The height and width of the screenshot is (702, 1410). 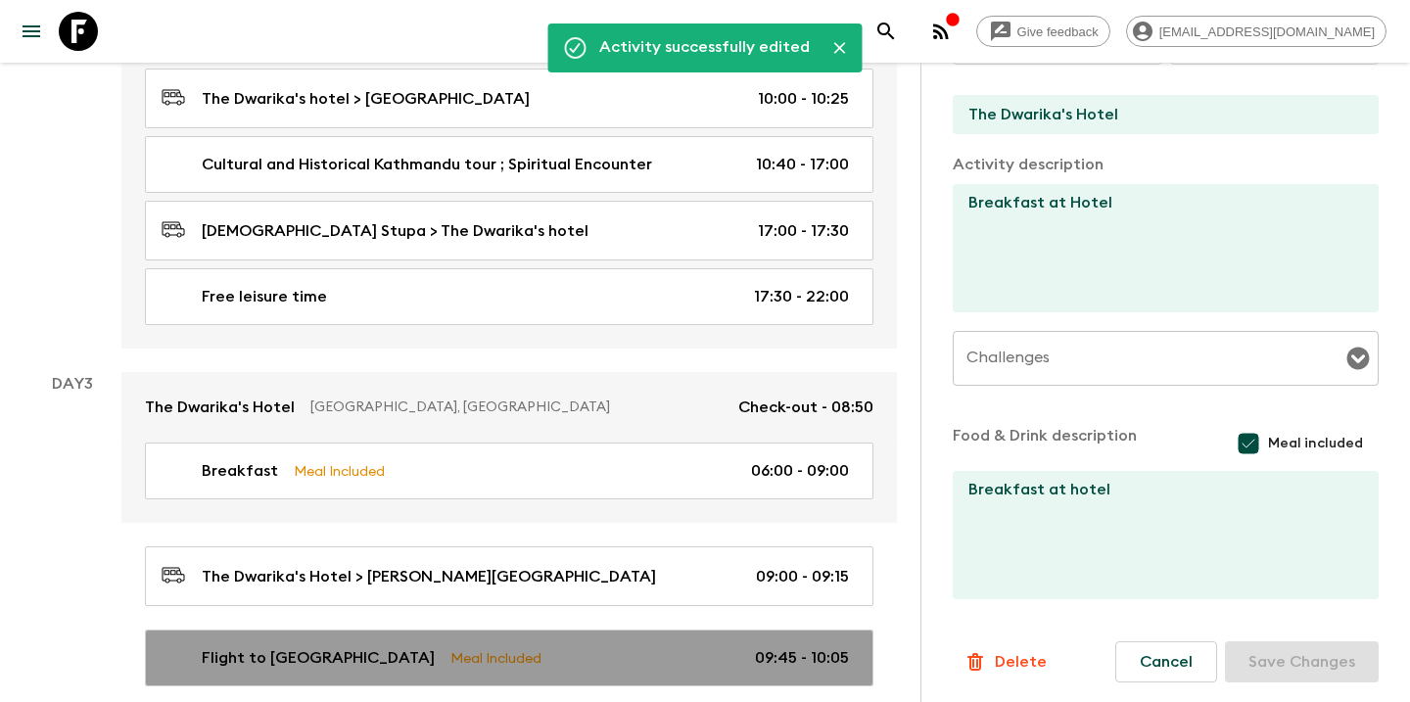 What do you see at coordinates (803, 99) in the screenshot?
I see `p: 10:00 - 10:25` at bounding box center [803, 99].